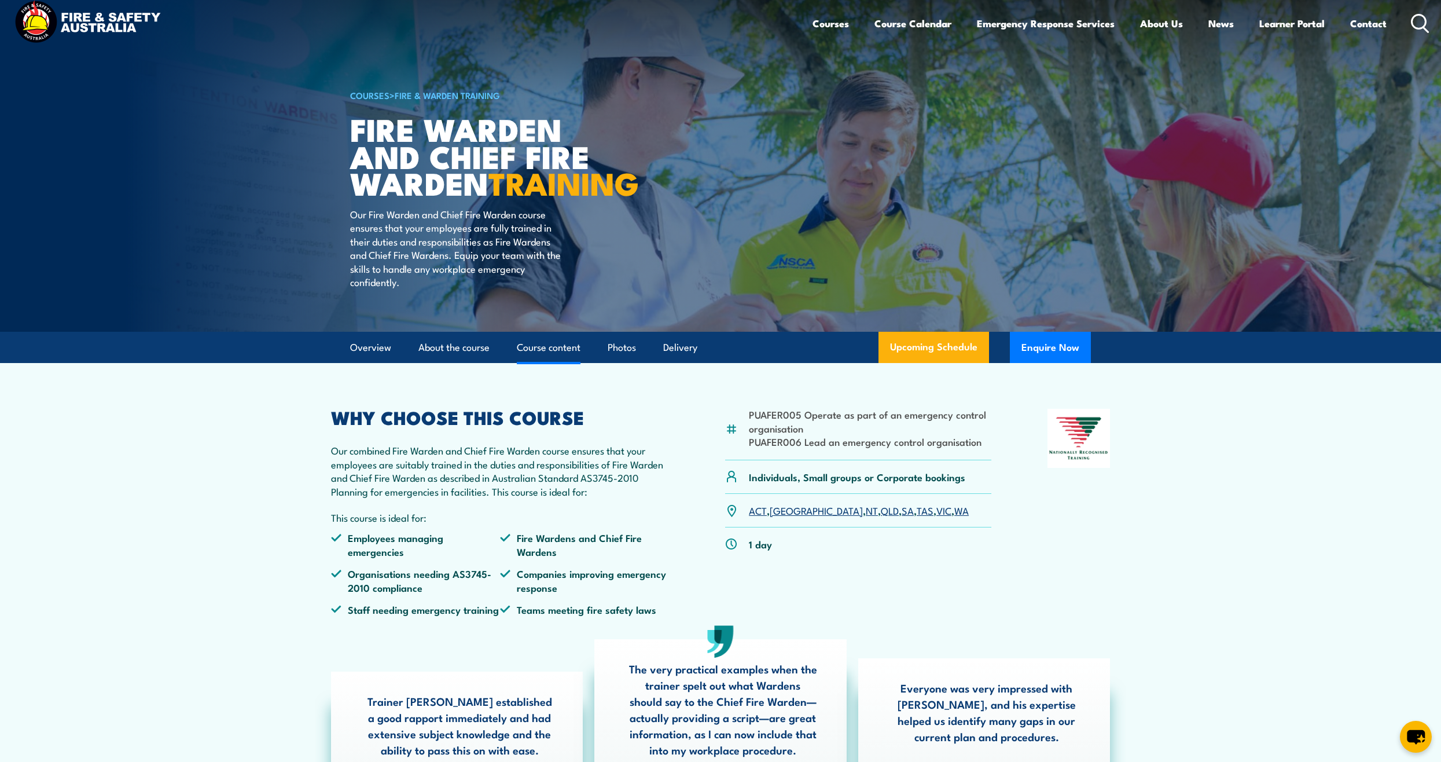 Image resolution: width=1441 pixels, height=762 pixels. Describe the element at coordinates (1051, 347) in the screenshot. I see `button: Enquire Now` at that location.